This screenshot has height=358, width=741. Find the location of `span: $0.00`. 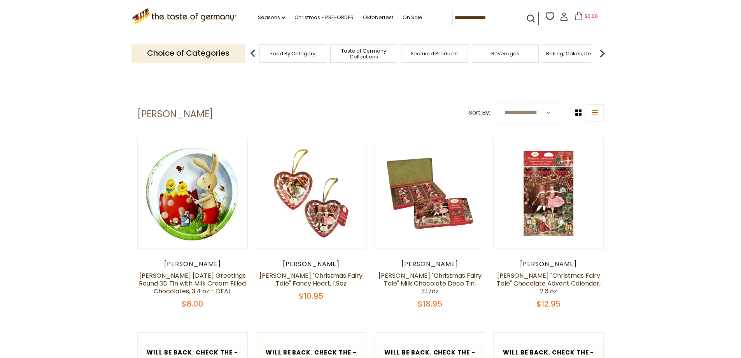

span: $0.00 is located at coordinates (591, 16).